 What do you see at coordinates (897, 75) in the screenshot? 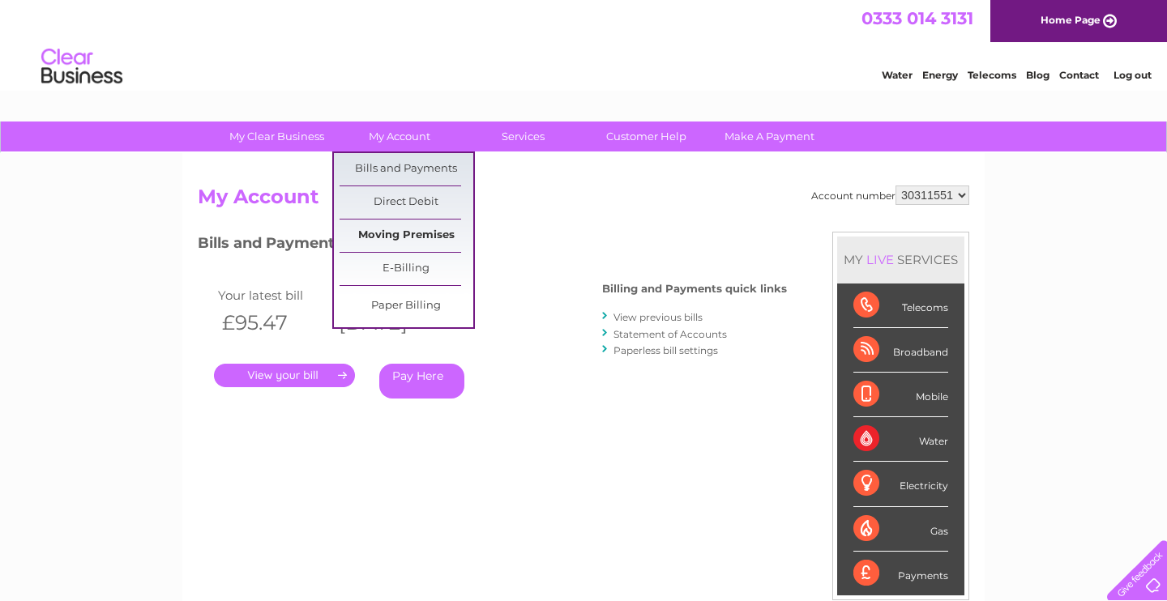
I see `a: Water` at bounding box center [897, 75].